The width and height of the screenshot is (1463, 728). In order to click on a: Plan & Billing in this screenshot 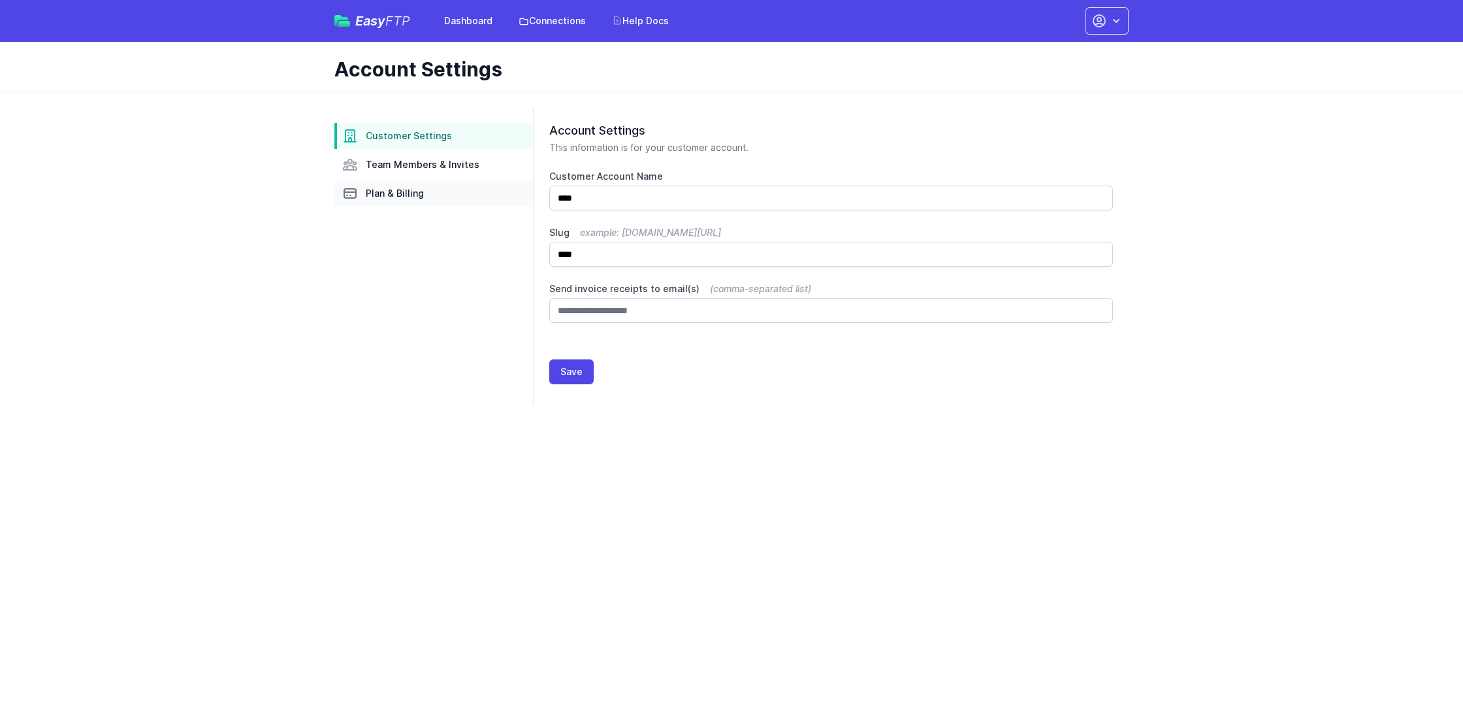, I will do `click(434, 193)`.